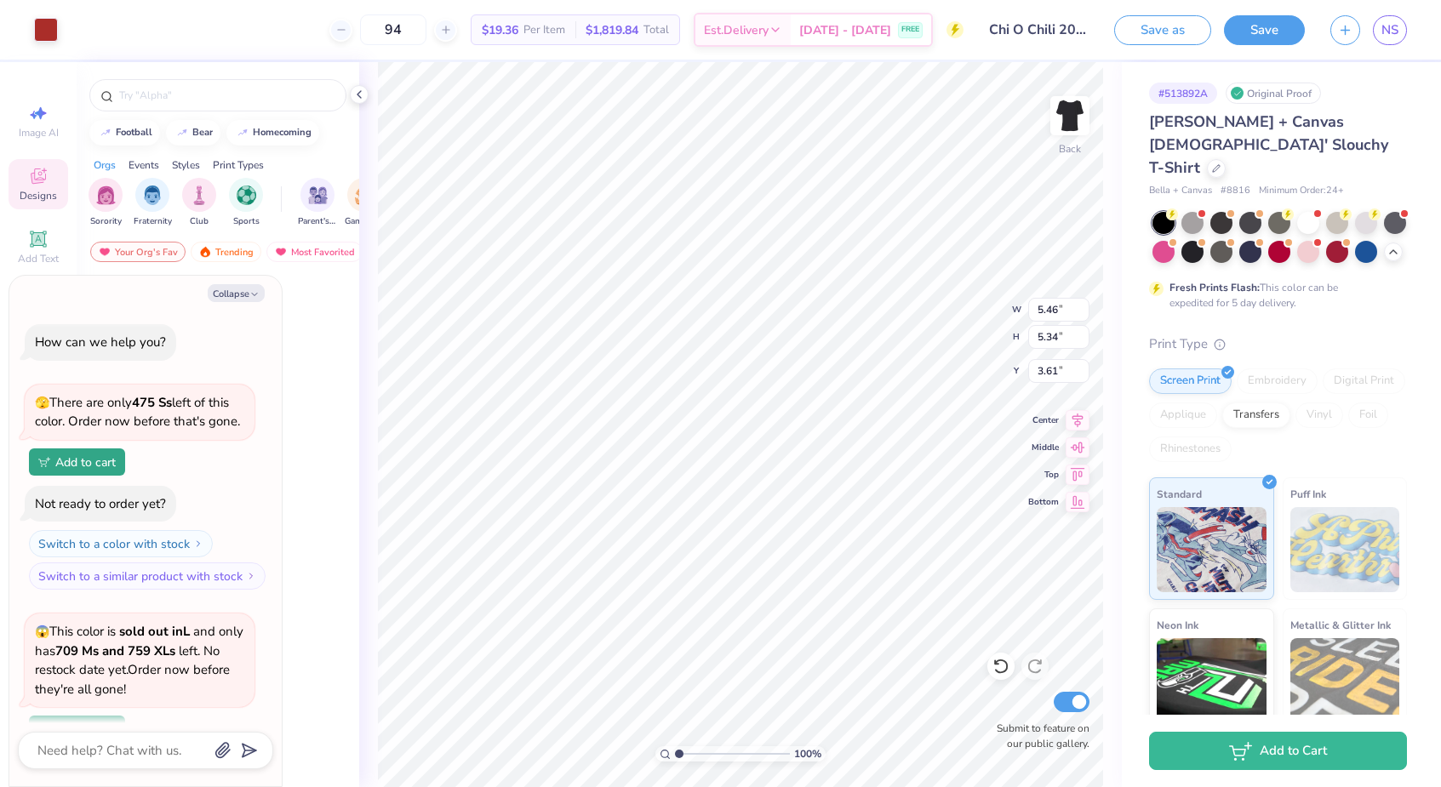 The image size is (1441, 787). I want to click on img: Add to cart, so click(44, 462).